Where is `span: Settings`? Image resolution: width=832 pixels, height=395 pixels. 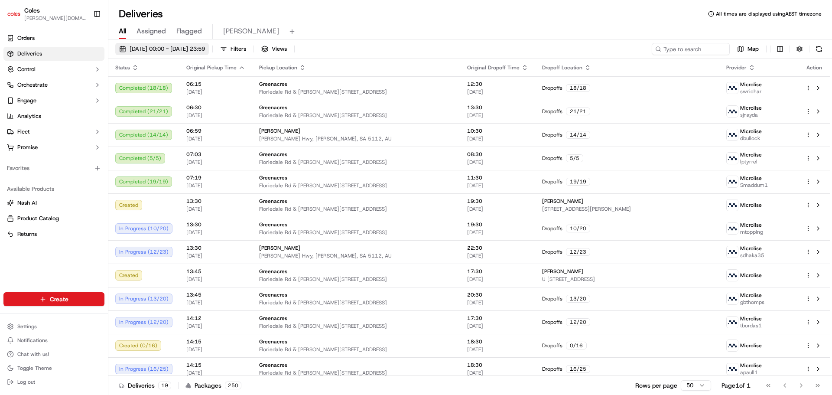 span: Settings is located at coordinates (27, 326).